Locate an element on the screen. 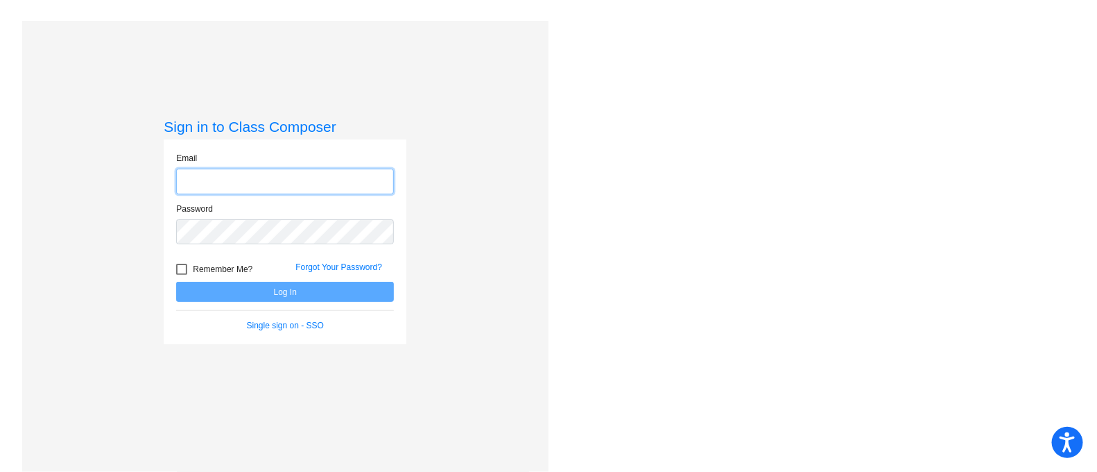 The width and height of the screenshot is (1097, 472). label: Email is located at coordinates (187, 158).